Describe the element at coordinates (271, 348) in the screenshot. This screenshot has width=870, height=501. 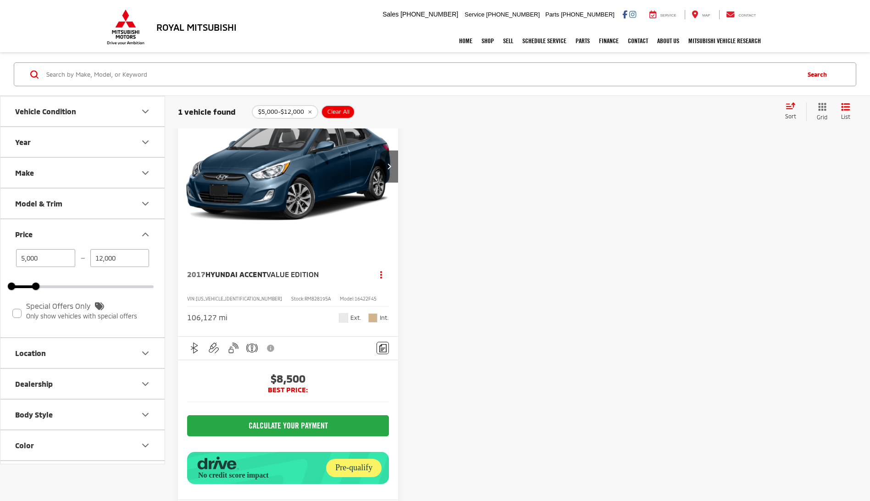
I see `button: View Disclaimer` at that location.